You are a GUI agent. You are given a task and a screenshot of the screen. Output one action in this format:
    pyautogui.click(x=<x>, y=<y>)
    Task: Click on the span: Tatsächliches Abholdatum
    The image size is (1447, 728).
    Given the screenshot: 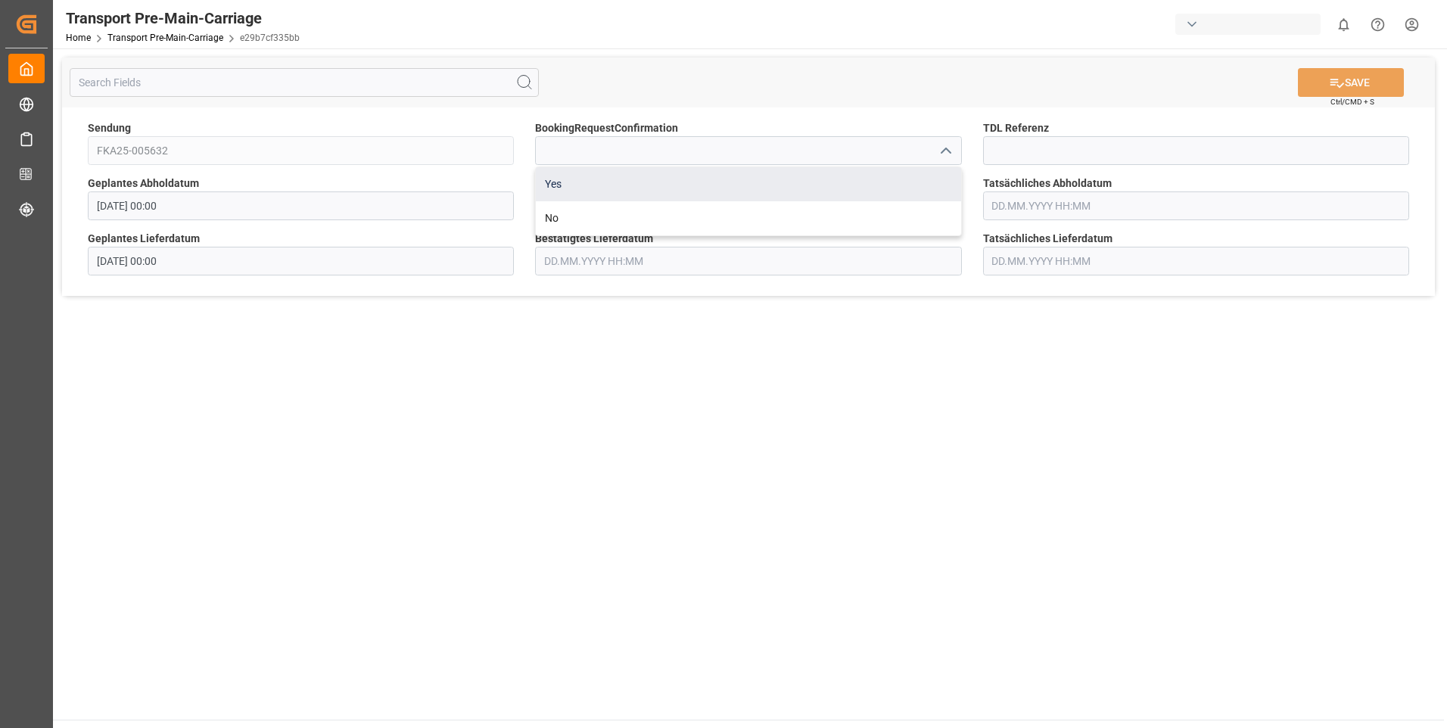 What is the action you would take?
    pyautogui.click(x=1048, y=183)
    